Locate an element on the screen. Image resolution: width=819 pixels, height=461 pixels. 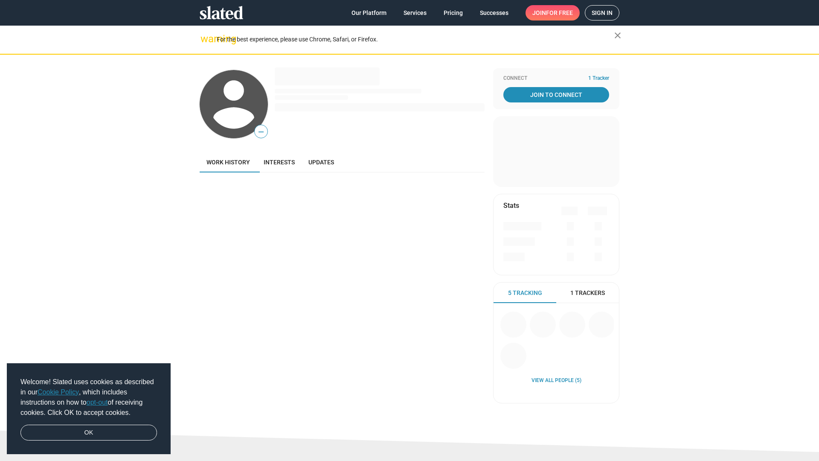
a: Pricing is located at coordinates (453, 13).